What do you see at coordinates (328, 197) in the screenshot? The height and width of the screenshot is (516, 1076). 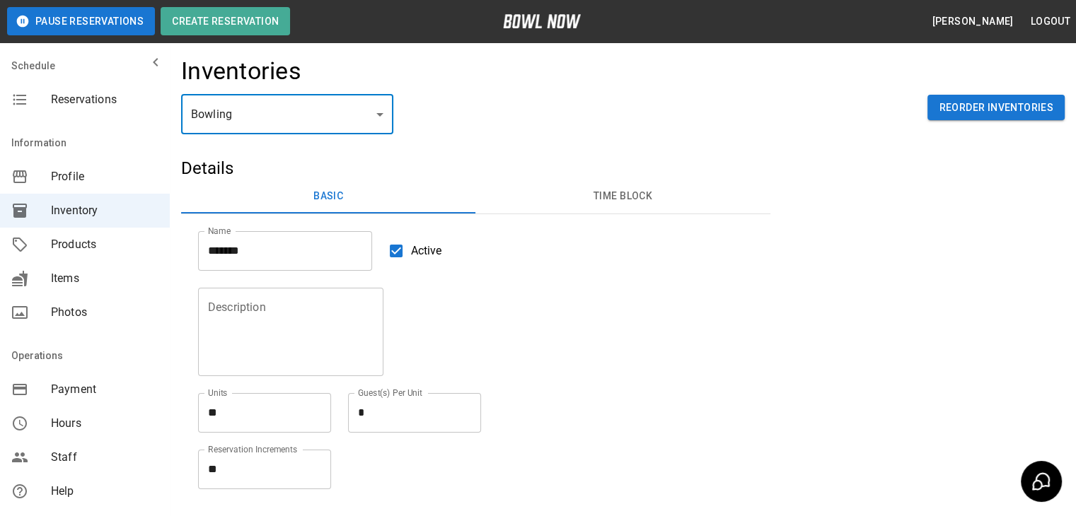 I see `button: Basic` at bounding box center [328, 197].